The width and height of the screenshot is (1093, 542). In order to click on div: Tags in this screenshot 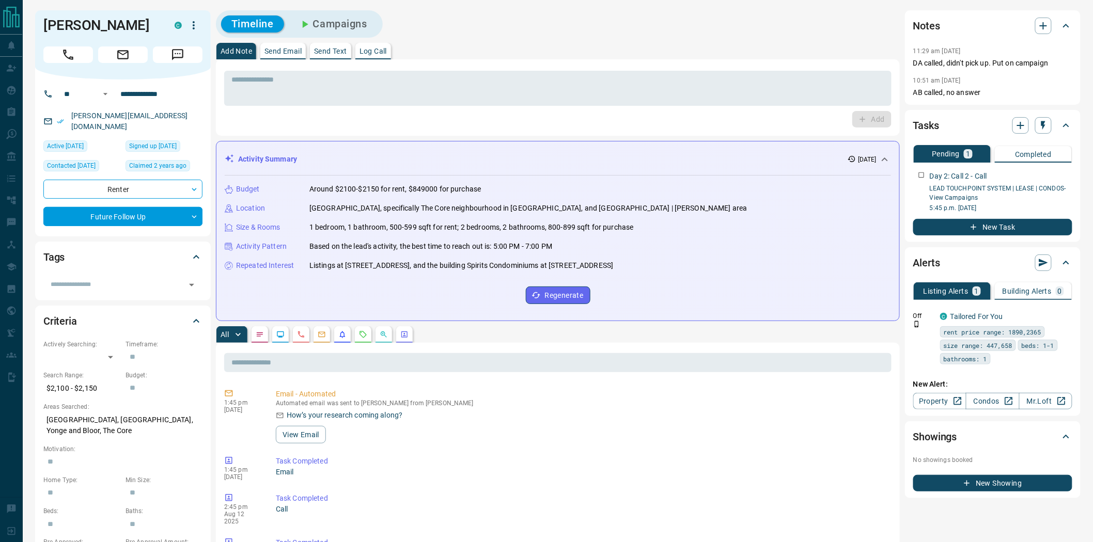, I will do `click(123, 257)`.